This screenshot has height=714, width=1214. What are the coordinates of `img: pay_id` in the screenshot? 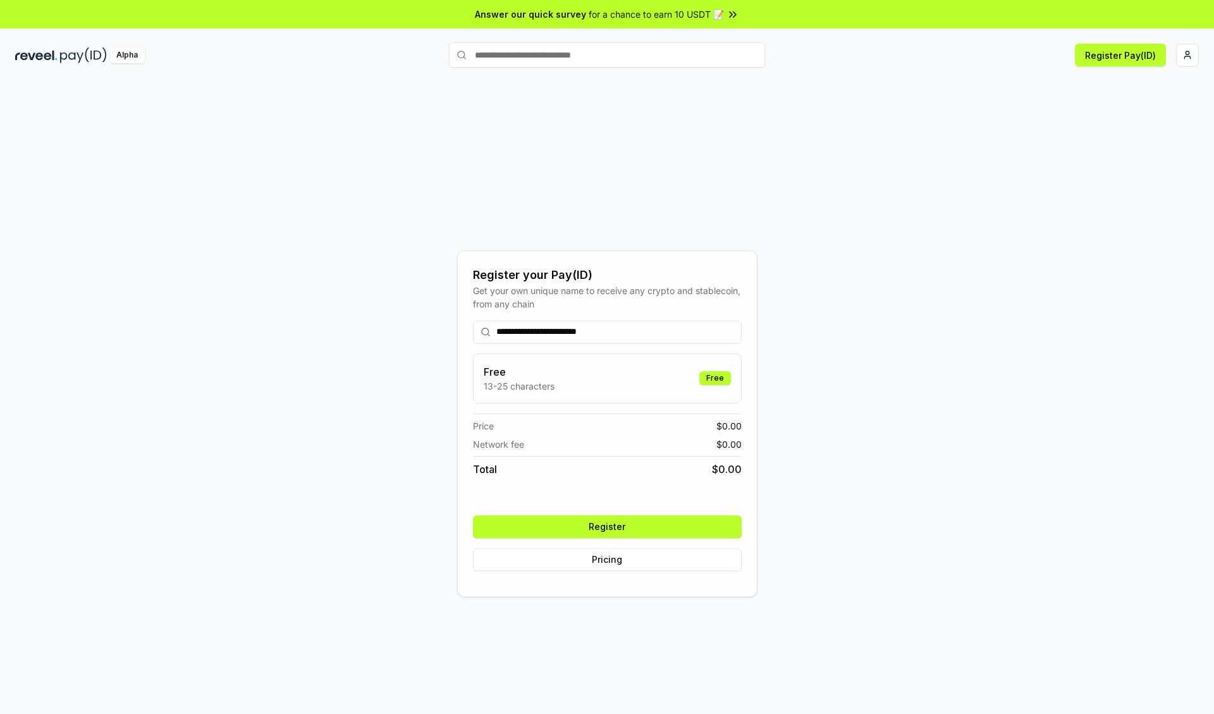 It's located at (83, 55).